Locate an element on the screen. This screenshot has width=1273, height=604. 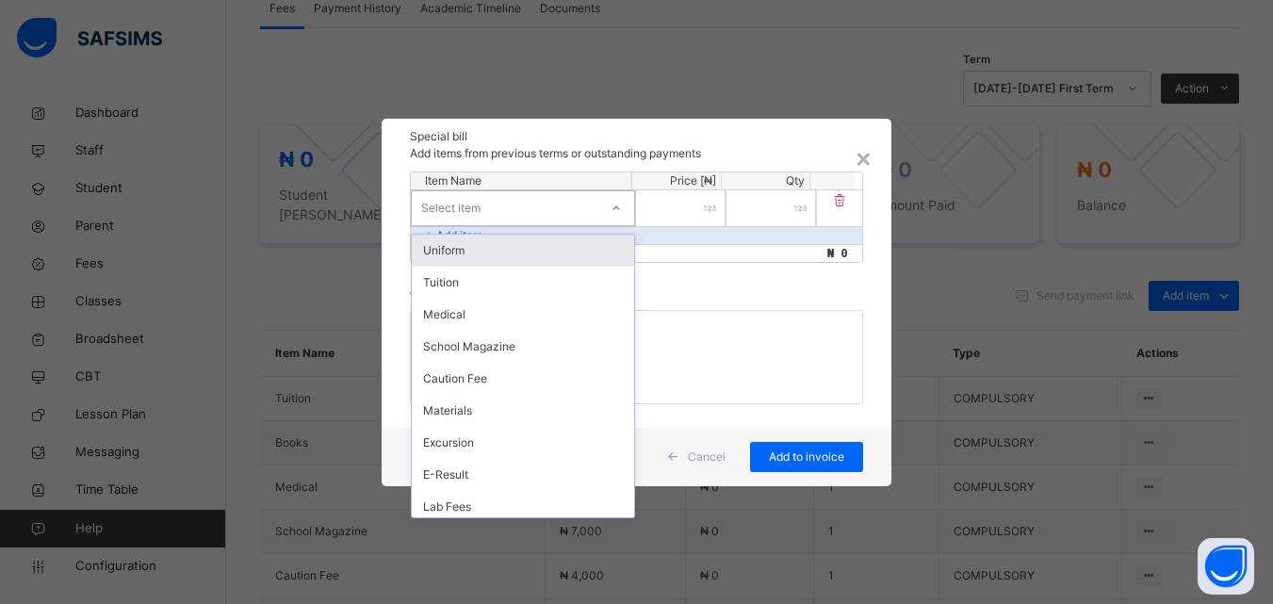
h3: Special bill is located at coordinates (636, 137).